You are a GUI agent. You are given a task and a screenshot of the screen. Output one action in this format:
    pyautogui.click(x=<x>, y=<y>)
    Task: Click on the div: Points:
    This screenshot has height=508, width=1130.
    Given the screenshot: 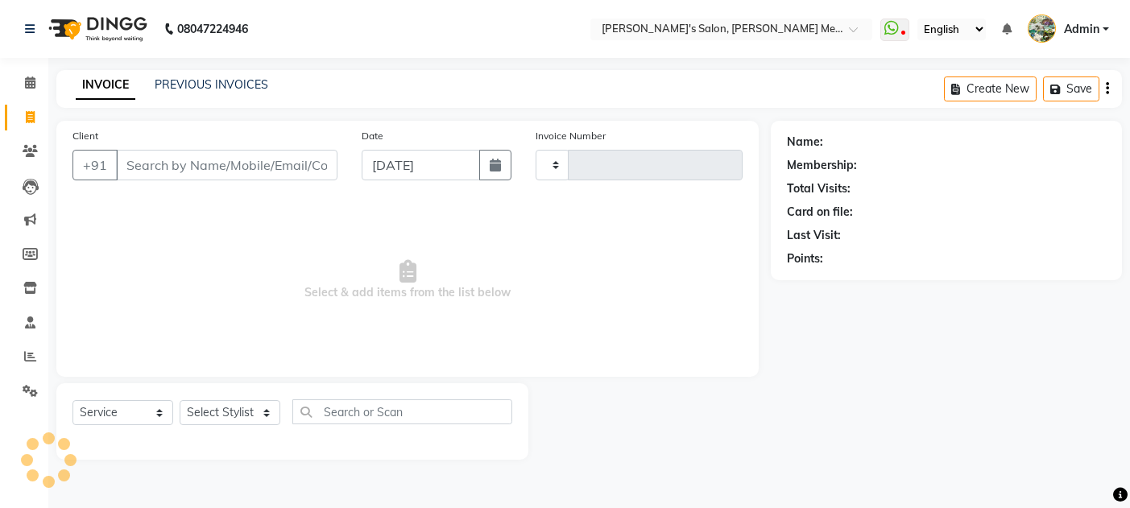 What is the action you would take?
    pyautogui.click(x=804, y=258)
    